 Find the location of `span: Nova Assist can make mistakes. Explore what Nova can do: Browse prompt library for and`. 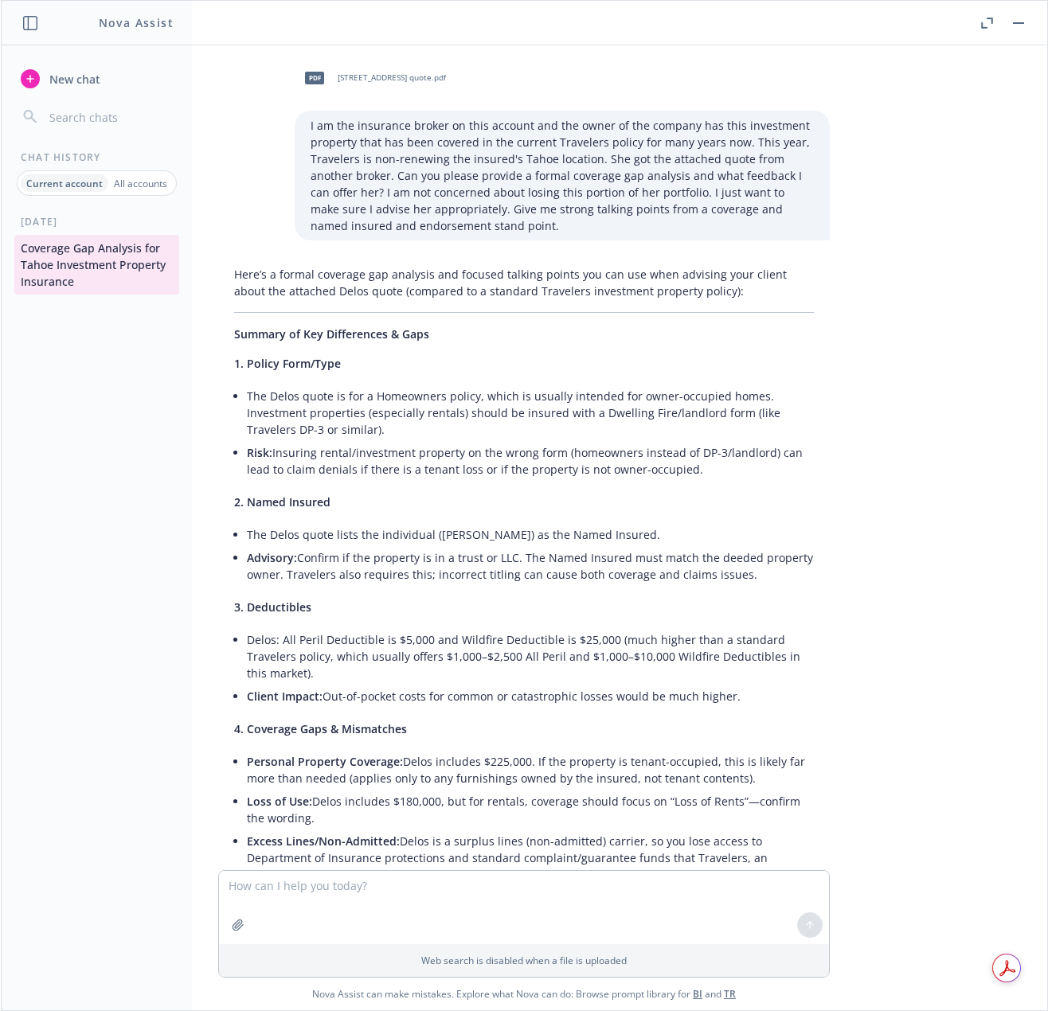

span: Nova Assist can make mistakes. Explore what Nova can do: Browse prompt library for and is located at coordinates (524, 994).